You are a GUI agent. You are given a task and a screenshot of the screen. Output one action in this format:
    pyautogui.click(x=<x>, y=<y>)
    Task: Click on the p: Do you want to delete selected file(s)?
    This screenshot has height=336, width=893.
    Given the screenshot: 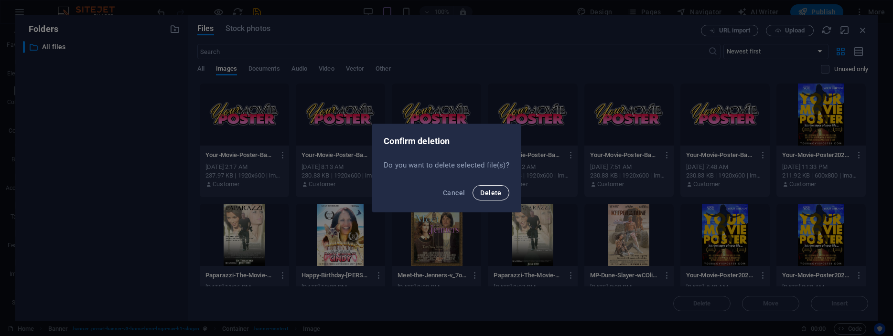 What is the action you would take?
    pyautogui.click(x=446, y=165)
    